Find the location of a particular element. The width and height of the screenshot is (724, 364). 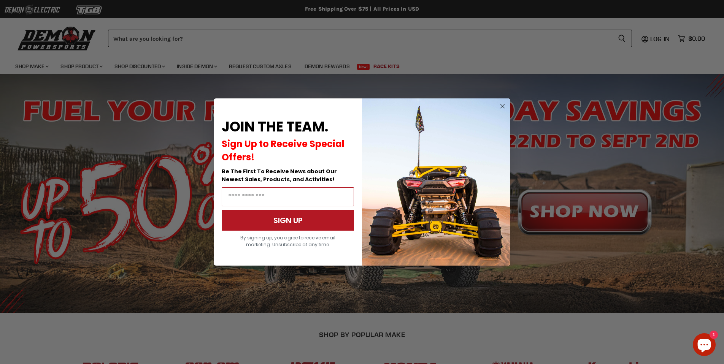

input: Email Address is located at coordinates (288, 197).